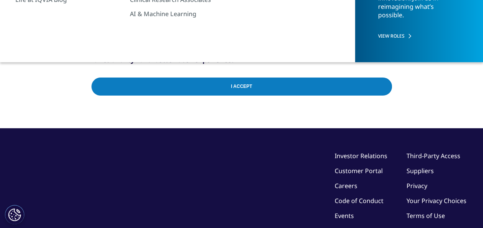 The width and height of the screenshot is (483, 228). What do you see at coordinates (242, 86) in the screenshot?
I see `input: I Accept` at bounding box center [242, 86].